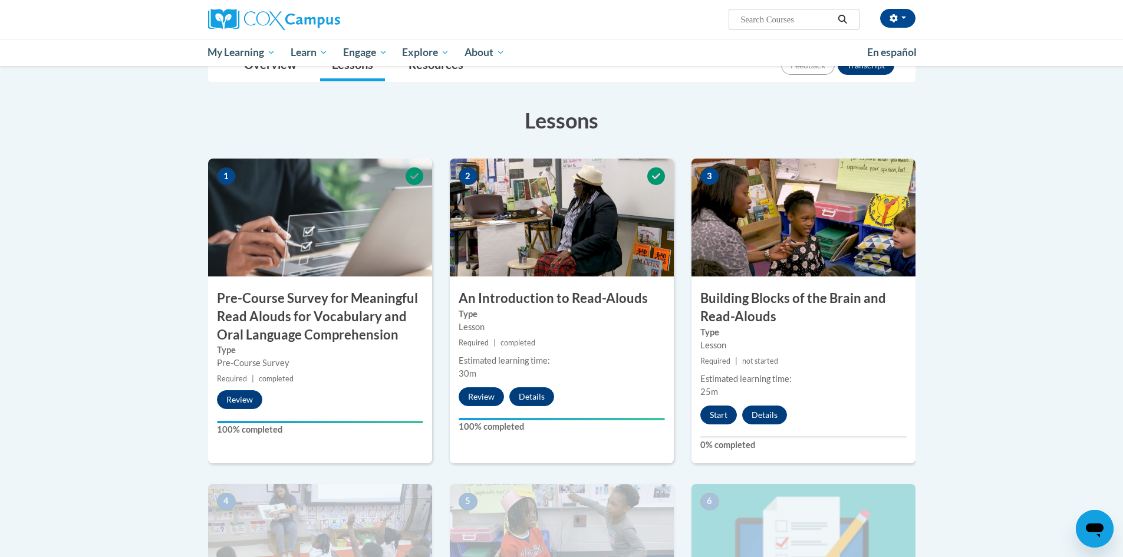 Image resolution: width=1123 pixels, height=557 pixels. Describe the element at coordinates (241, 52) in the screenshot. I see `span: My Learning` at that location.